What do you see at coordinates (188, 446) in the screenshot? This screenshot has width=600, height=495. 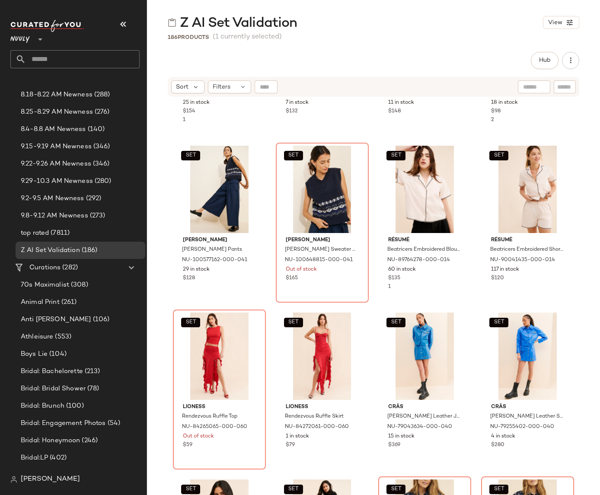 I see `span: $59` at bounding box center [188, 446].